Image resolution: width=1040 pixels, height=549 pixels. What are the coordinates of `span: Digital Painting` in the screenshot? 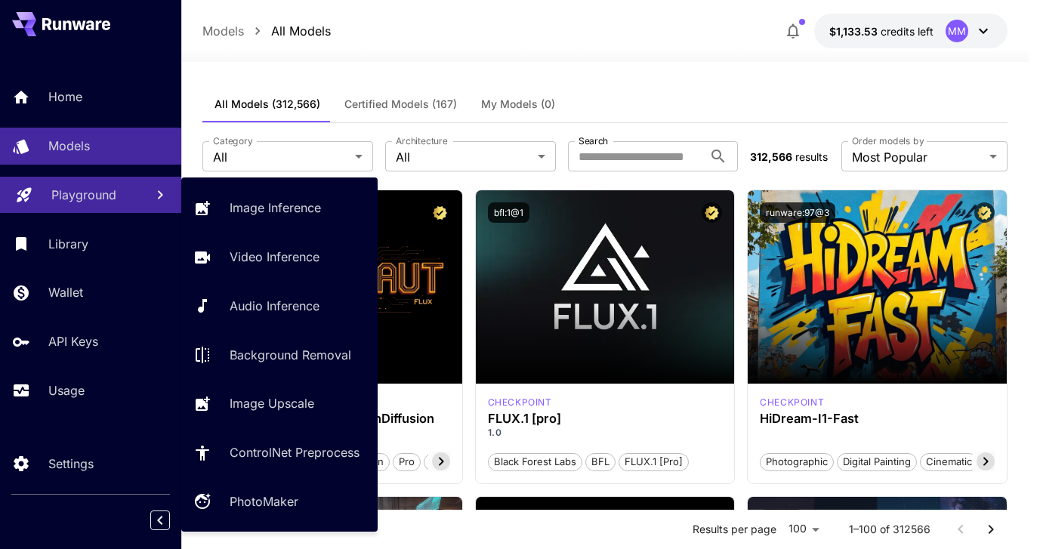 It's located at (877, 462).